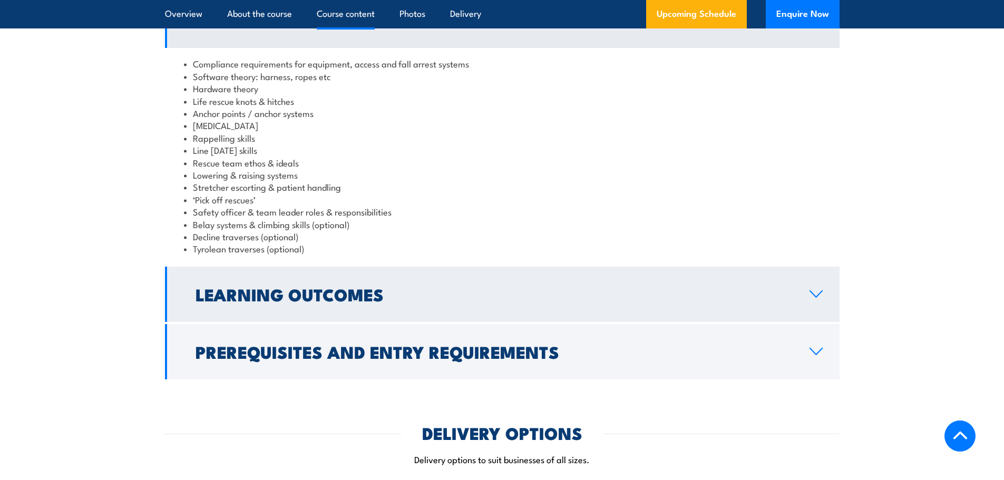 This screenshot has height=480, width=1004. I want to click on li: Anchor points / anchor systems, so click(502, 113).